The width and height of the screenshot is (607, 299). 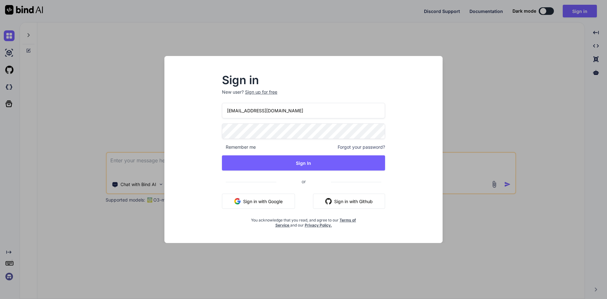 I want to click on h2: Sign in, so click(x=304, y=80).